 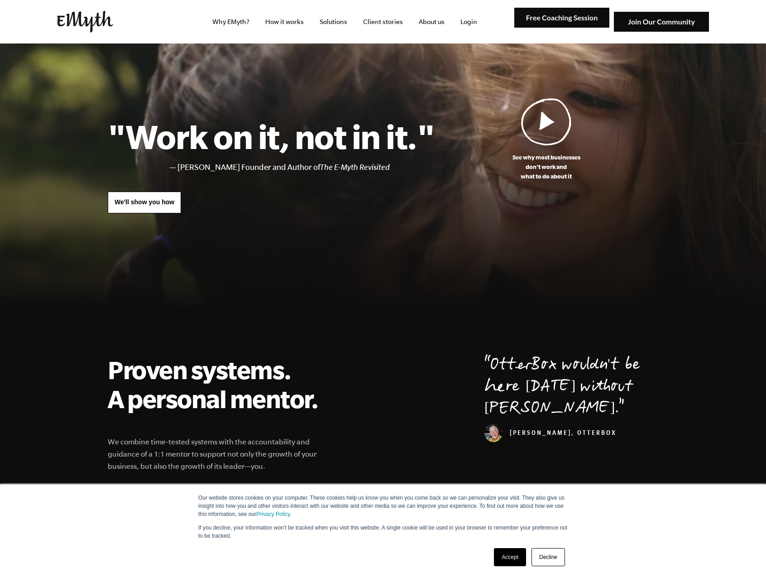 I want to click on a: Privacy Policy, so click(x=273, y=514).